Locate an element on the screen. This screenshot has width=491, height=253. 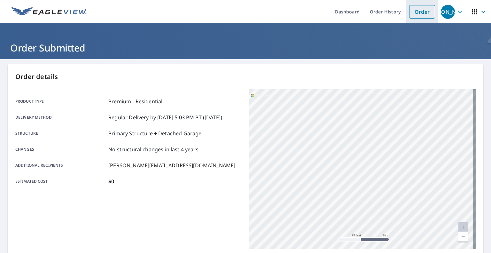
a: Order is located at coordinates (422, 12).